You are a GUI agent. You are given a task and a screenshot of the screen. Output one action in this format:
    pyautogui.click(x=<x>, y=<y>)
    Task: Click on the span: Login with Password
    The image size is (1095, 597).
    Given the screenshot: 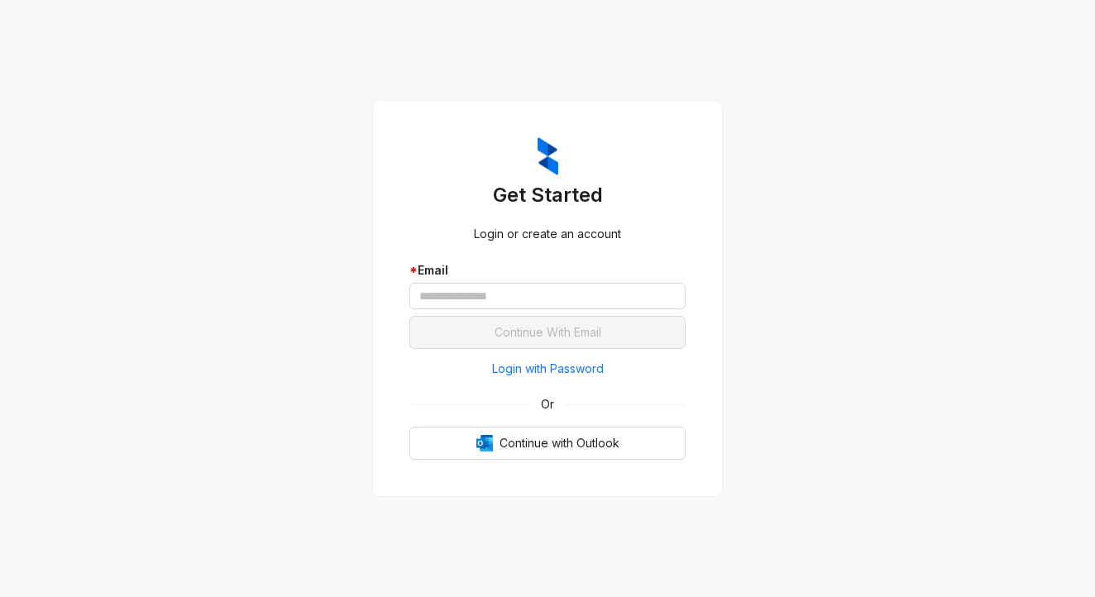 What is the action you would take?
    pyautogui.click(x=547, y=369)
    